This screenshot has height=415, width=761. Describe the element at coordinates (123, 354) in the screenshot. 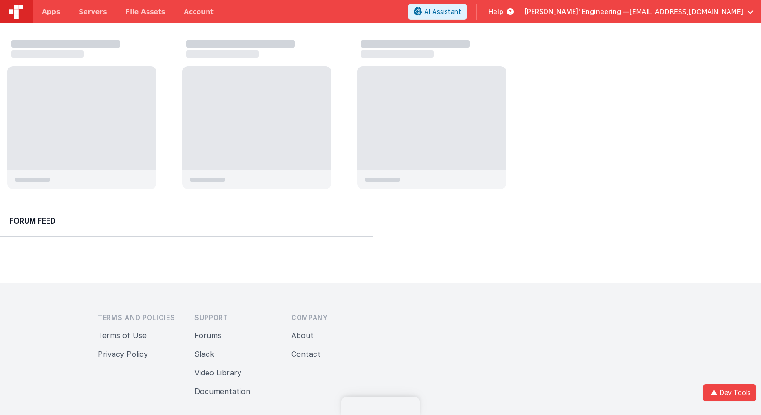

I see `span: Privacy Policy` at that location.